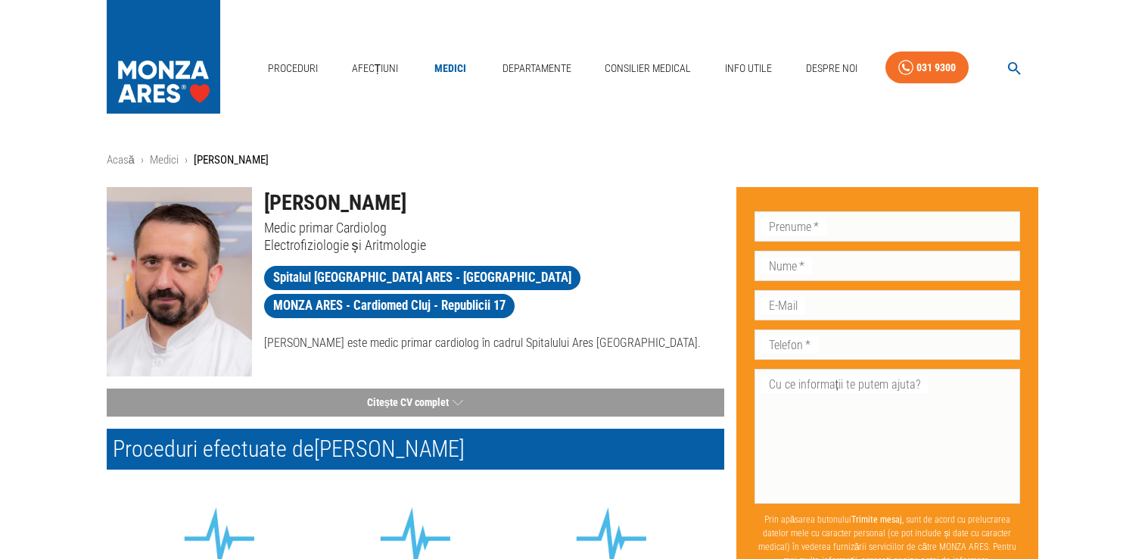 Image resolution: width=1145 pixels, height=559 pixels. Describe the element at coordinates (494, 244) in the screenshot. I see `p: Electrofiziologie și Aritmologie` at that location.